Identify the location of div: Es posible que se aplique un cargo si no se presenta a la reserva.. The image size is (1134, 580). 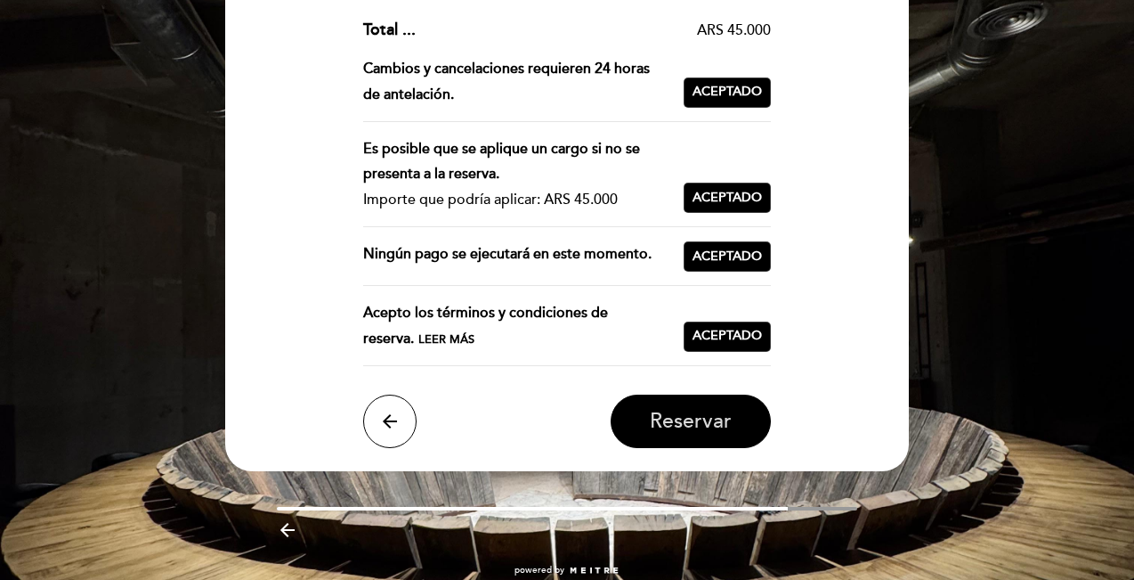
(516, 162).